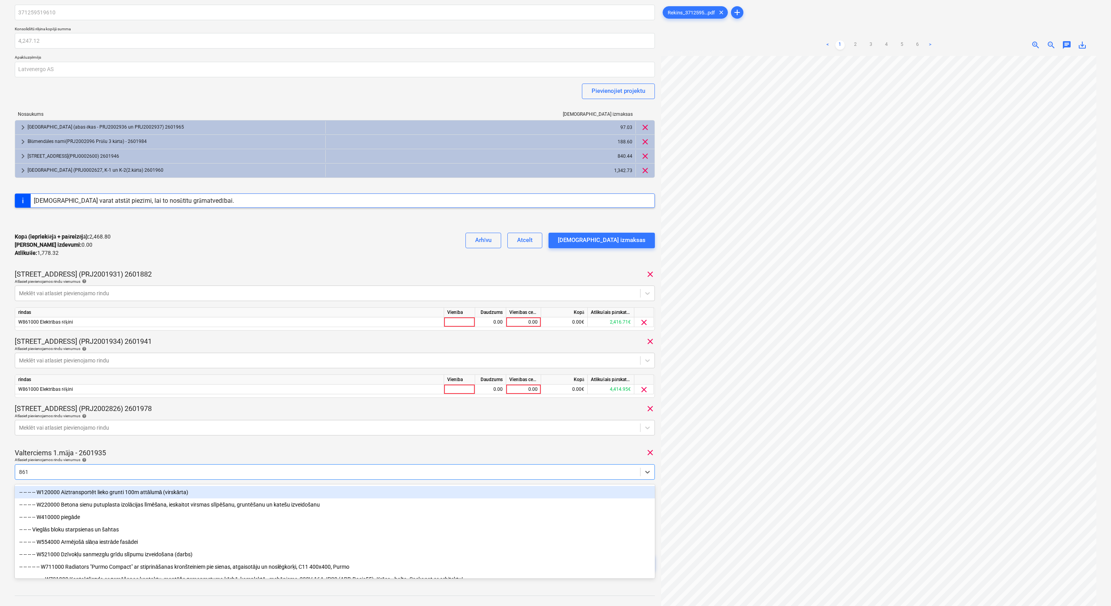  I want to click on div: -- -- -- Vieglās bloku starpsienas un šahtas, so click(335, 529).